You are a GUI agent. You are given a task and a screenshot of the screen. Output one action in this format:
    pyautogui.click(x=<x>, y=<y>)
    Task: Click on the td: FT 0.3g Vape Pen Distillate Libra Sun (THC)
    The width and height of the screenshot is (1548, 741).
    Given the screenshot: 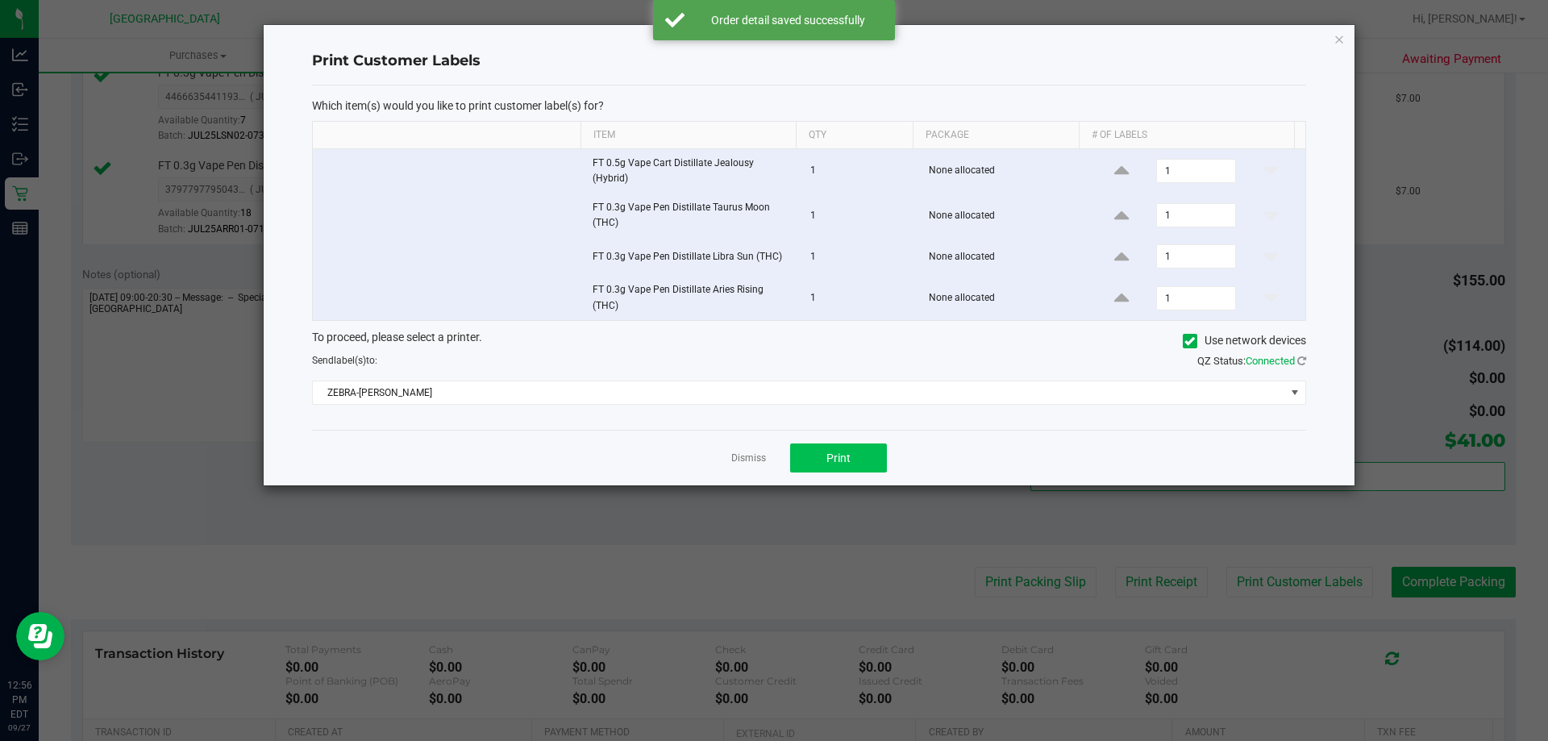 What is the action you would take?
    pyautogui.click(x=692, y=256)
    